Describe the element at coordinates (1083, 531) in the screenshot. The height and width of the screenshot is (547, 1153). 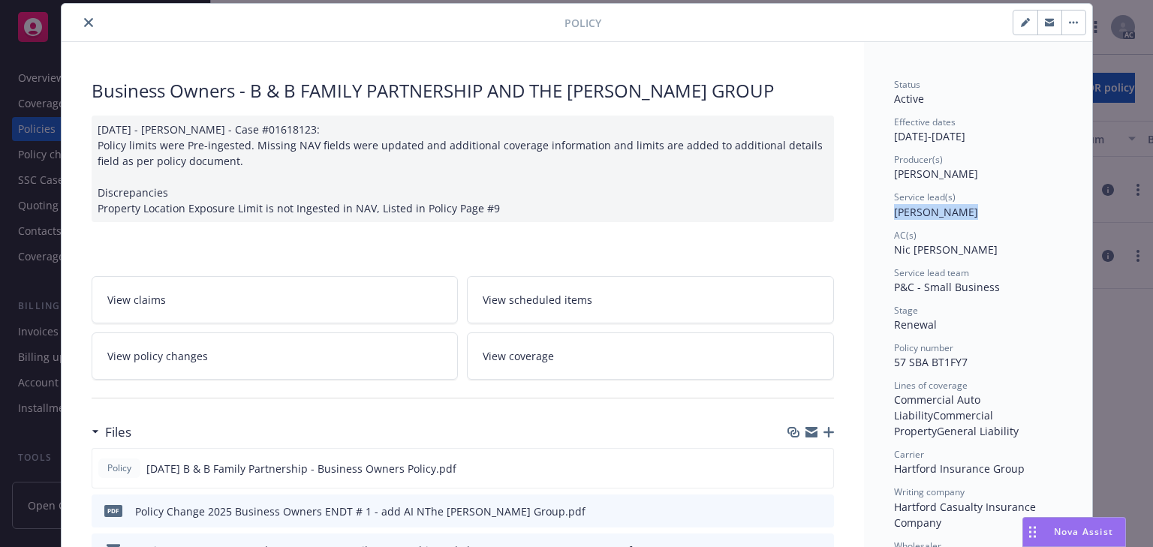
I see `span: Nova Assist` at that location.